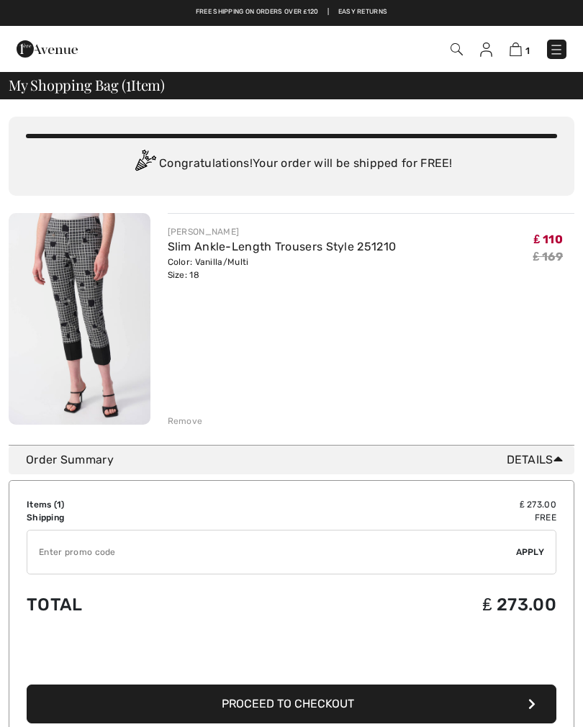  What do you see at coordinates (145, 164) in the screenshot?
I see `img: Congratulation2.svg` at bounding box center [145, 164].